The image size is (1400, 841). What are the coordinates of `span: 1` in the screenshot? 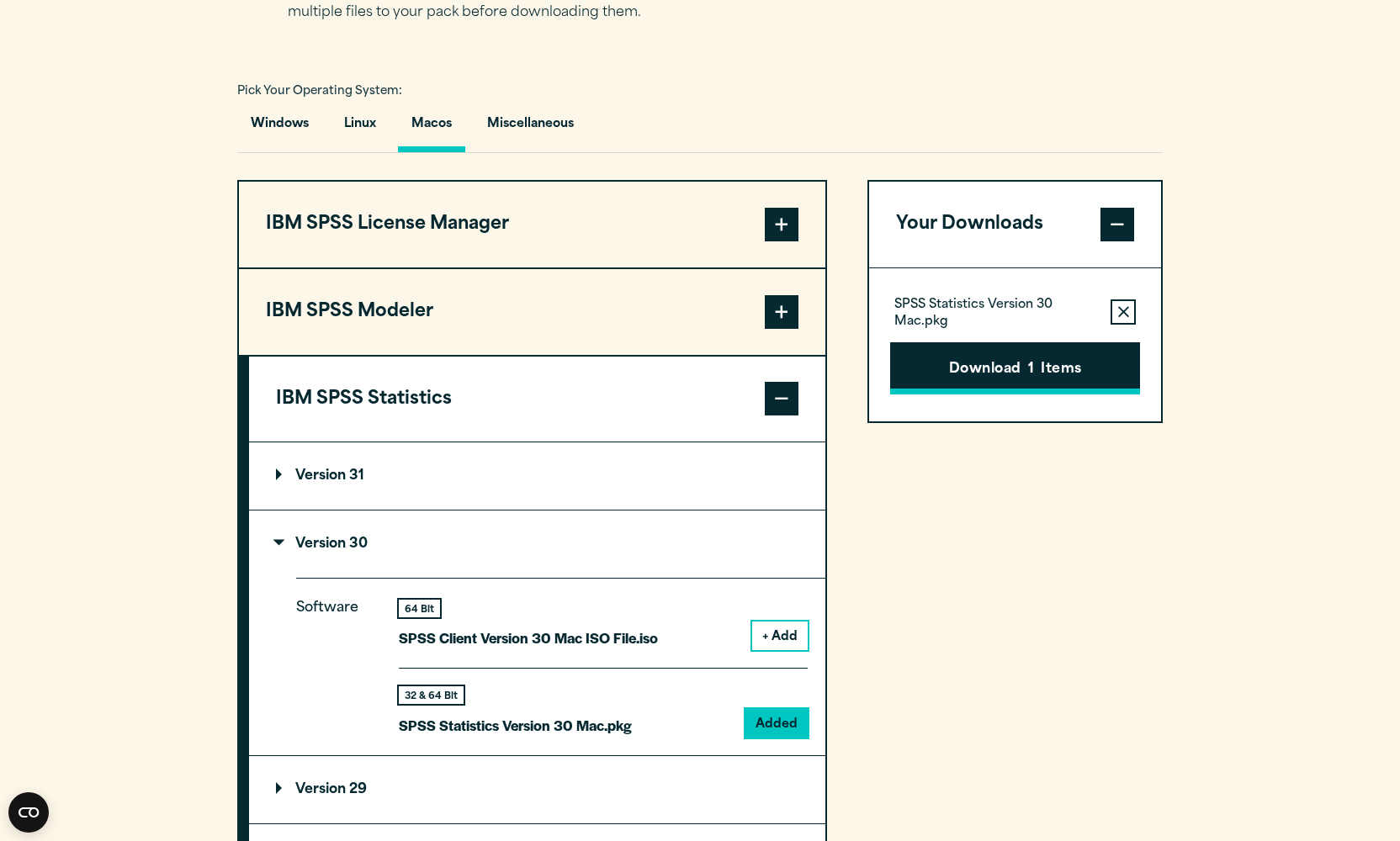 It's located at (1031, 370).